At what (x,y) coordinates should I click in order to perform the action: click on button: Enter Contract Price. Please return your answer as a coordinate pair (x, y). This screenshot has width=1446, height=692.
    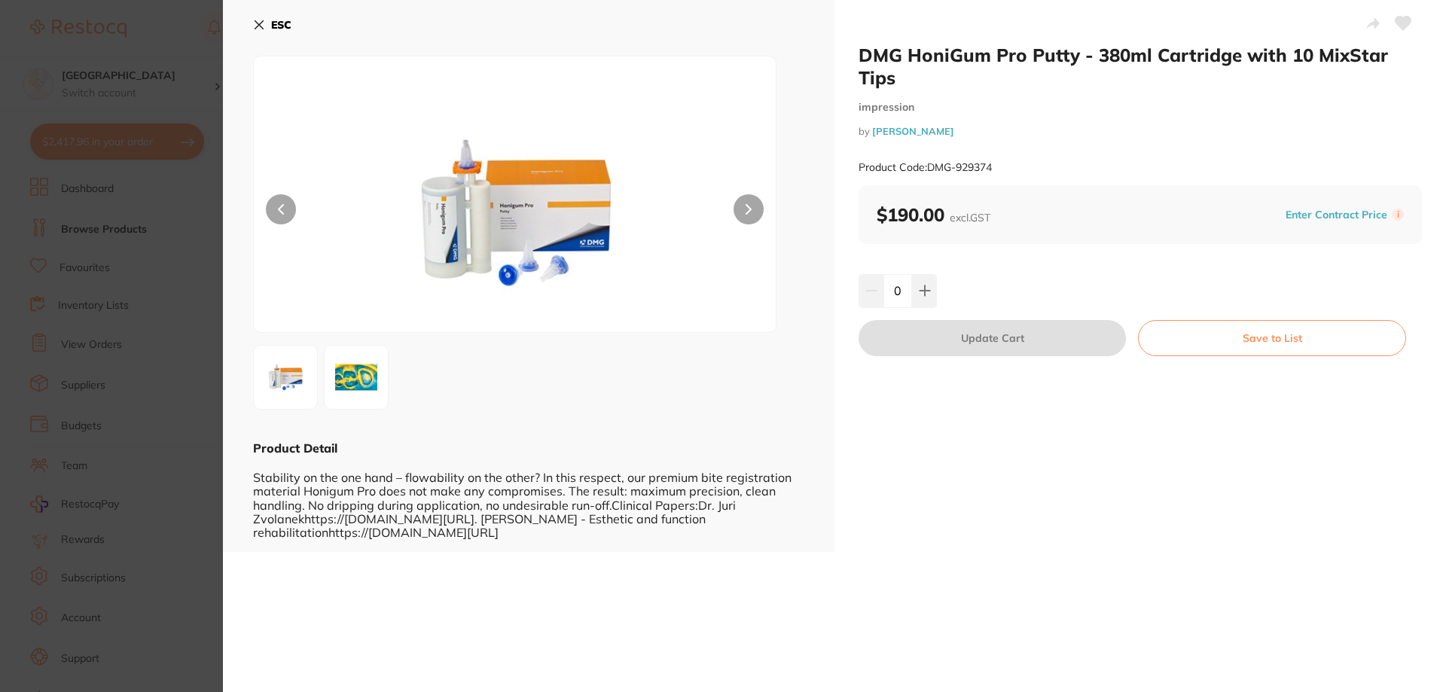
    Looking at the image, I should click on (1336, 215).